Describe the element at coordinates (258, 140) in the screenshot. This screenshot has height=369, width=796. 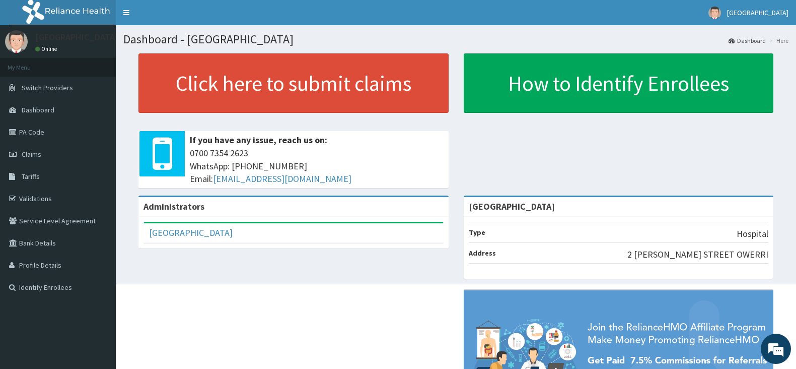
I see `b: If you have any issue, reach us on:` at that location.